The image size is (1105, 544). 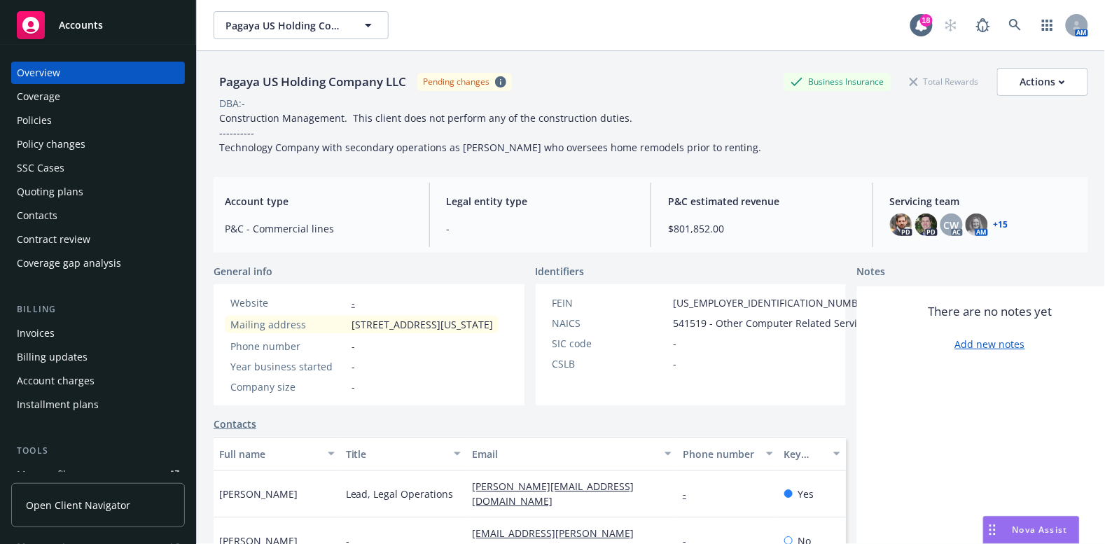 I want to click on div: Actions, so click(x=1042, y=82).